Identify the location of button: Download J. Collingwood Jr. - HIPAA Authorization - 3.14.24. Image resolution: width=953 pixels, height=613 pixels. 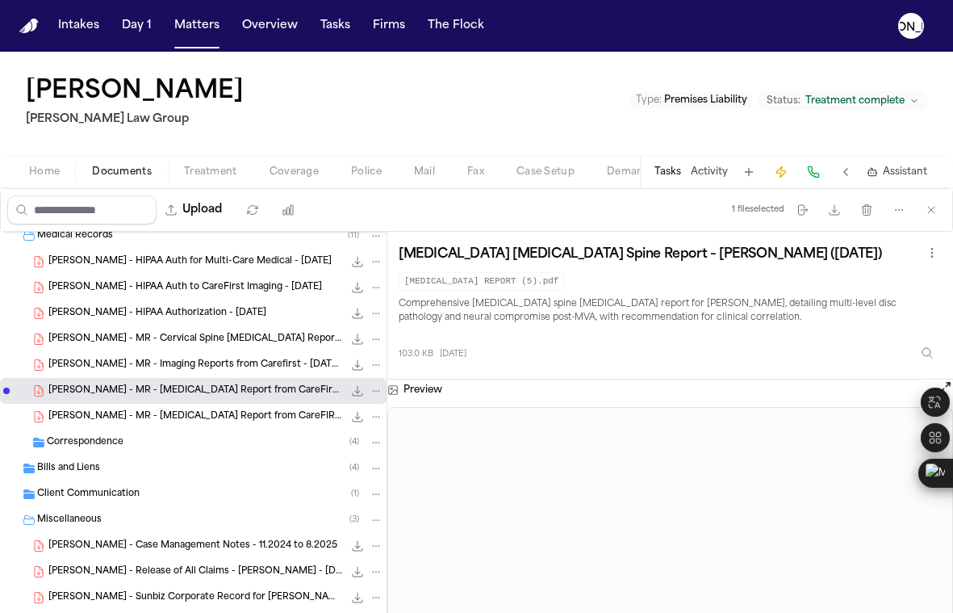
(358, 313).